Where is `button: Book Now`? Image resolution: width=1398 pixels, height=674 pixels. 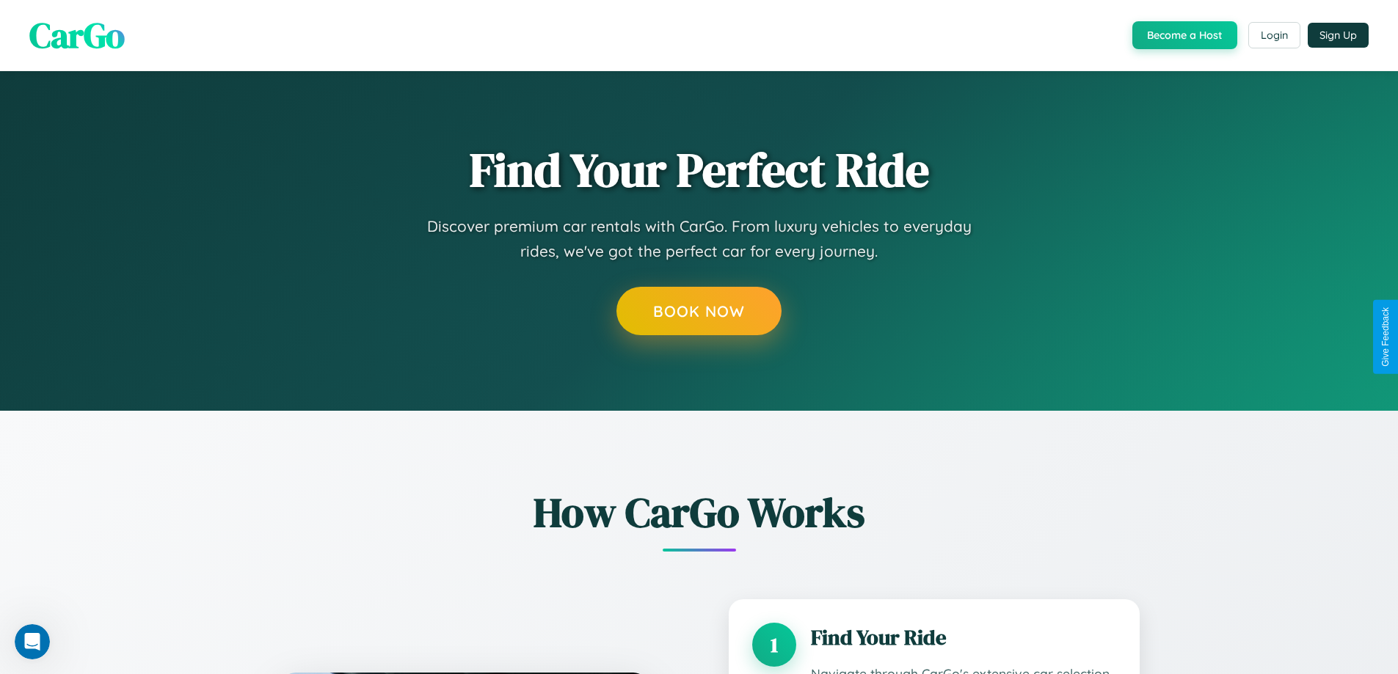
button: Book Now is located at coordinates (699, 311).